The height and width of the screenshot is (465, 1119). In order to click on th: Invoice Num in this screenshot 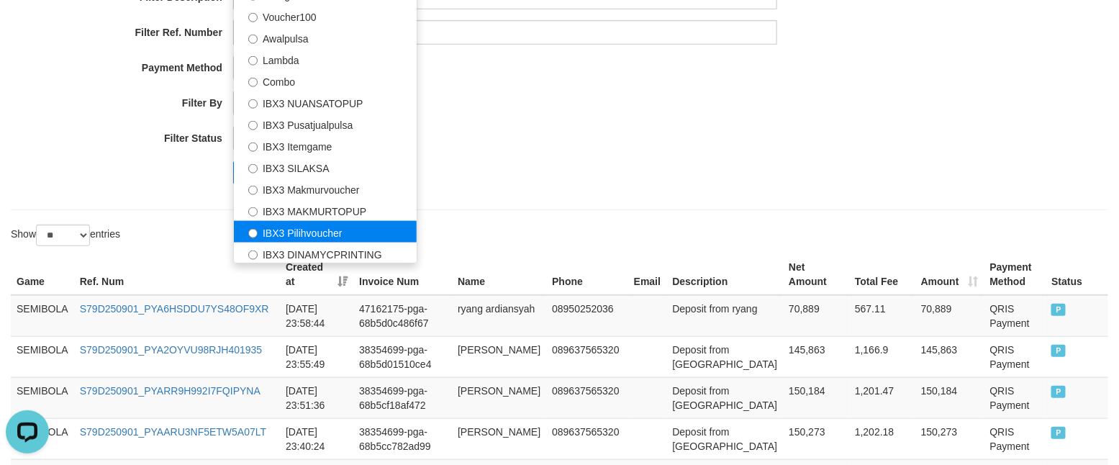, I will do `click(402, 274)`.